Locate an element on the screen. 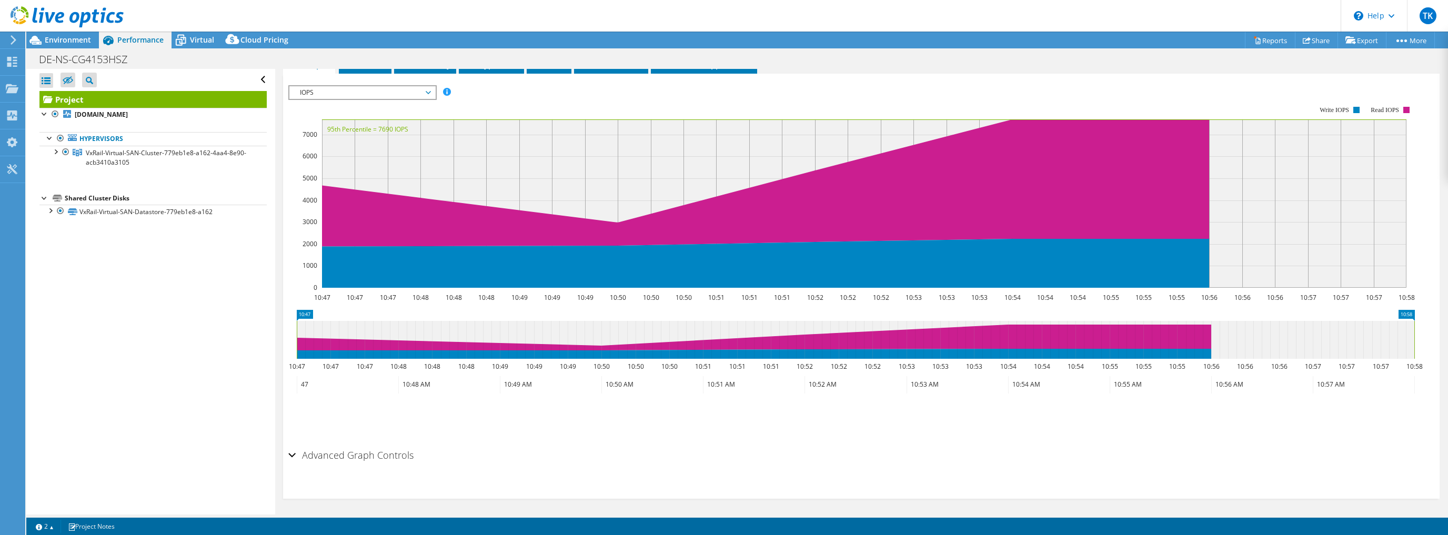 The height and width of the screenshot is (535, 1448). a: More is located at coordinates (1410, 40).